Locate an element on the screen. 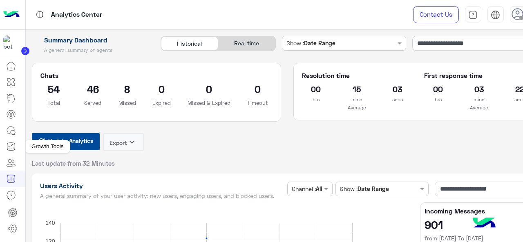  h5: Chats is located at coordinates (157, 76).